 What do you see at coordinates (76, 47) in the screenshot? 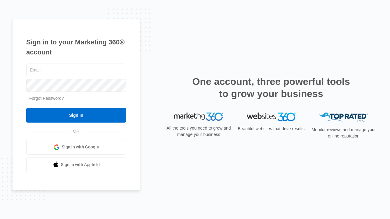
I see `h1: Sign in to your Marketing 360® account` at bounding box center [76, 47].